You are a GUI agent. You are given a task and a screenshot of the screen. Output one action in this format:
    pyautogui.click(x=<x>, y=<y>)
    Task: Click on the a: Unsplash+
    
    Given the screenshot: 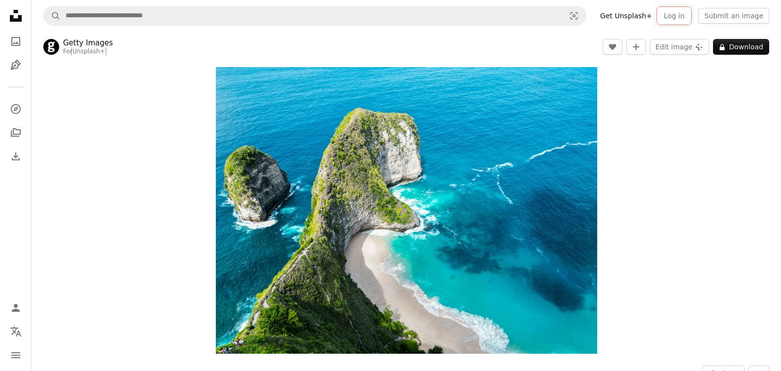 What is the action you would take?
    pyautogui.click(x=89, y=51)
    